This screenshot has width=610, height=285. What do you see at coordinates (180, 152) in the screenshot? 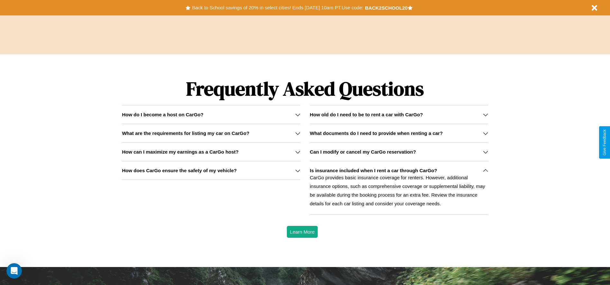
I see `h3: How can I maximize my earnings as a CarGo host?` at bounding box center [180, 152].